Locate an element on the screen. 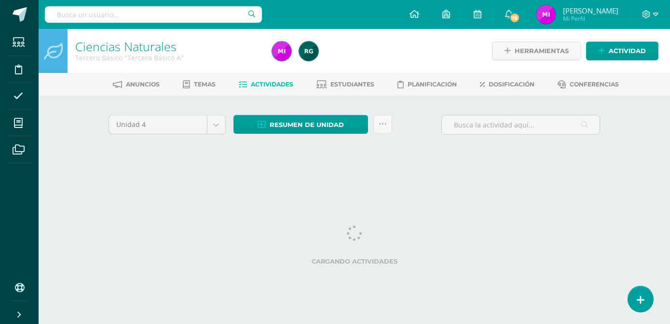 The height and width of the screenshot is (324, 670). a: Actividad is located at coordinates (622, 51).